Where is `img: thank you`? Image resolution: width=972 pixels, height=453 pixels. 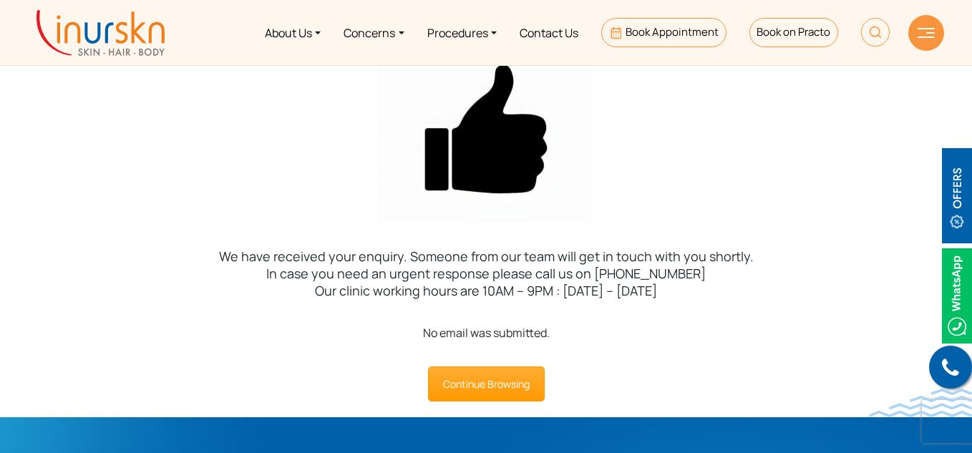 img: thank you is located at coordinates (486, 129).